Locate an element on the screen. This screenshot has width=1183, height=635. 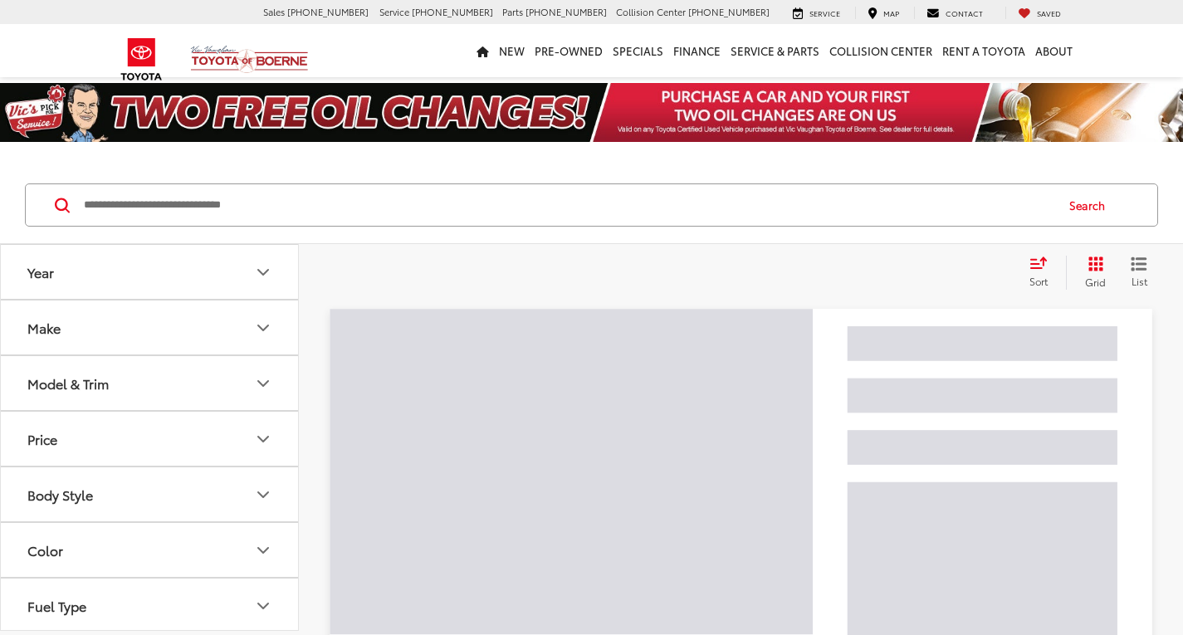
img: Vic Vaughan Toyota of Boerne is located at coordinates (249, 59).